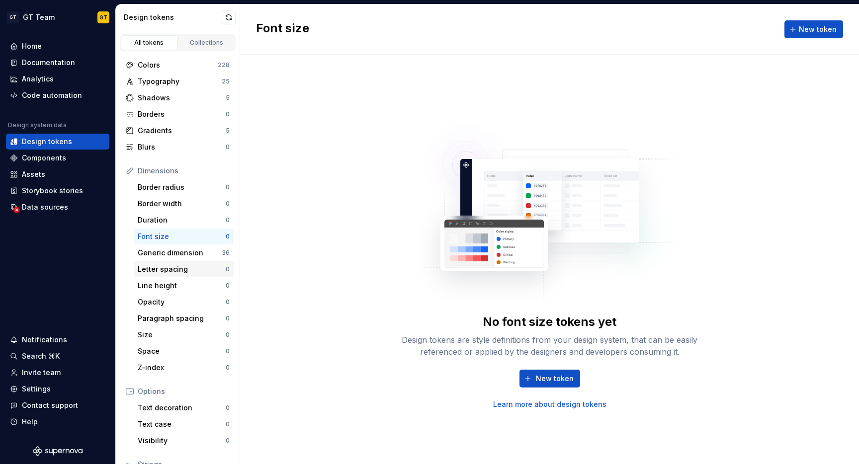 Image resolution: width=859 pixels, height=464 pixels. What do you see at coordinates (226, 82) in the screenshot?
I see `div: 25` at bounding box center [226, 82].